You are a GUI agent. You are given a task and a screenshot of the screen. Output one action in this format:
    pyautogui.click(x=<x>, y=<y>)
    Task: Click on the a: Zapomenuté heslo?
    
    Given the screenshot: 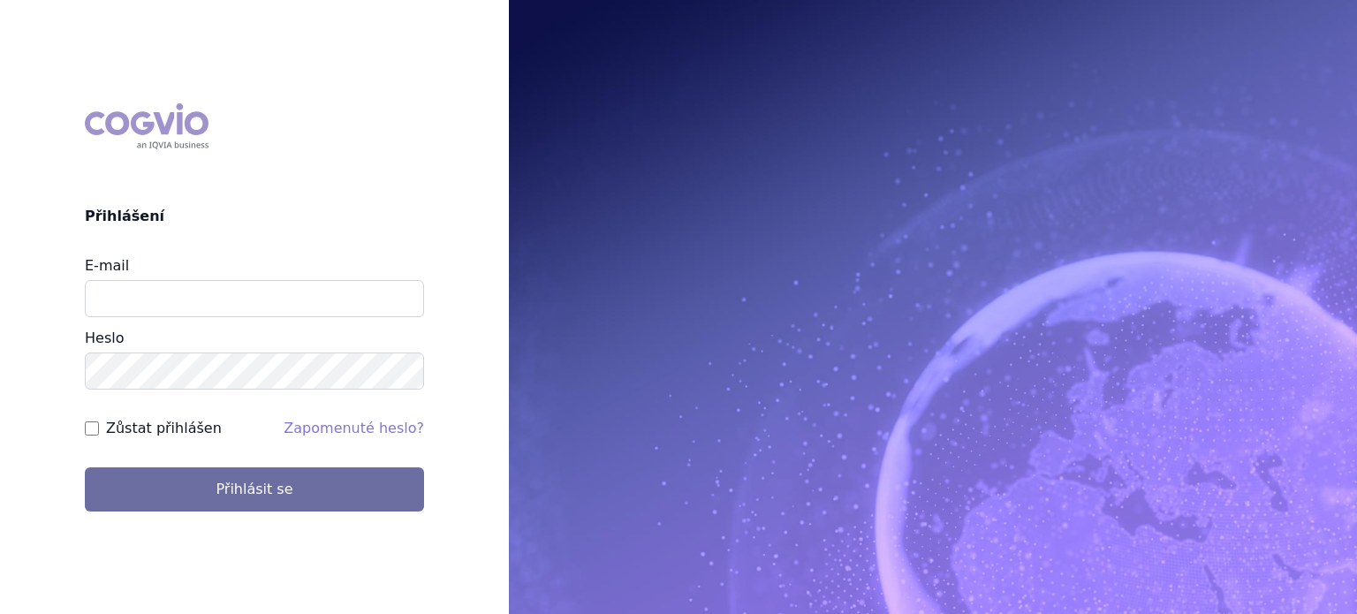 What is the action you would take?
    pyautogui.click(x=354, y=428)
    